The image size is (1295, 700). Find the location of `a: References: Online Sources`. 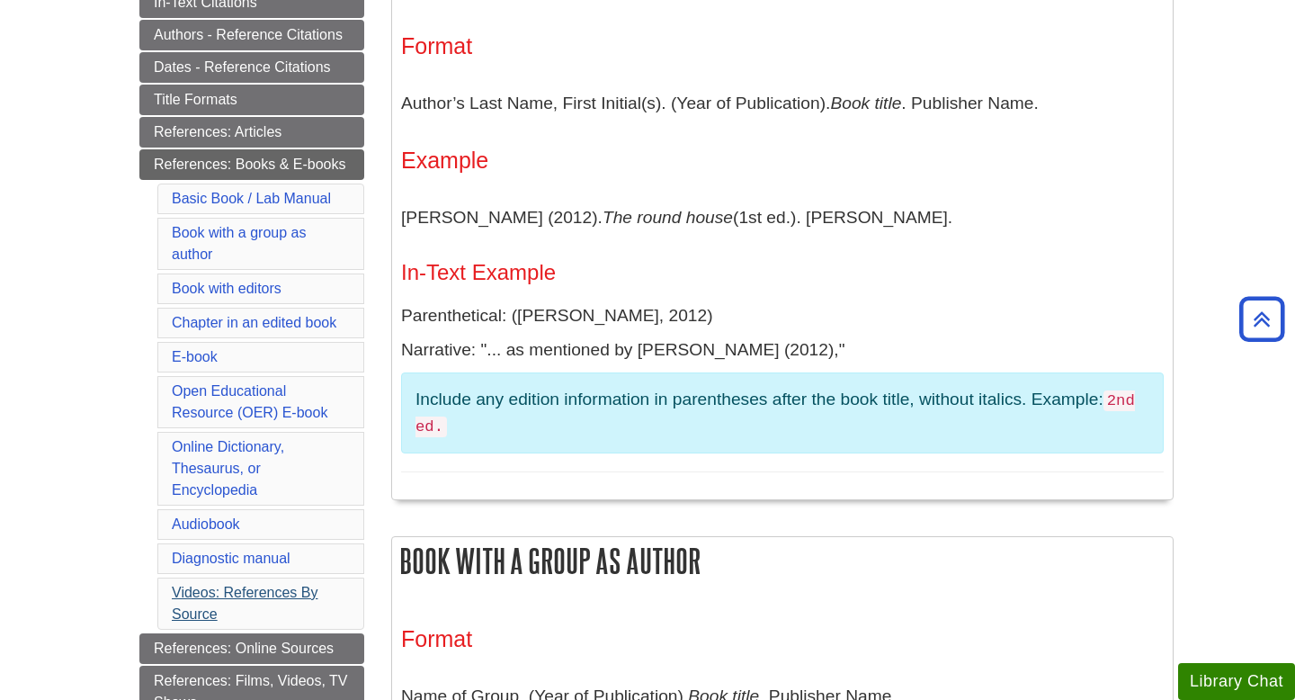

a: References: Online Sources is located at coordinates (252, 648).